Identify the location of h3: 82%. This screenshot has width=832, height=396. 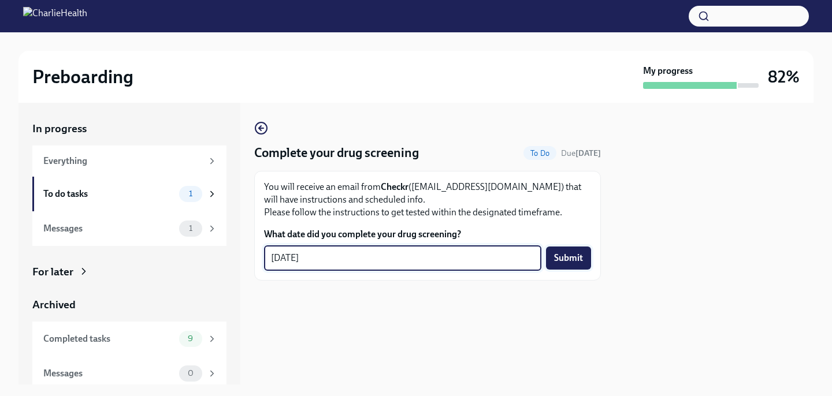
(783, 77).